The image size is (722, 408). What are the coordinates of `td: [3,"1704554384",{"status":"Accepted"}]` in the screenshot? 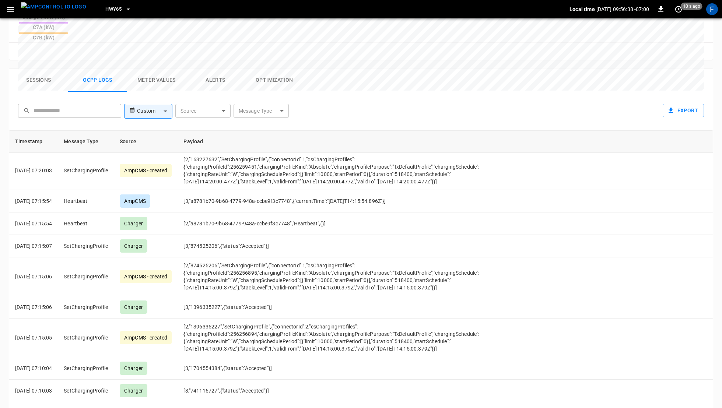 It's located at (340, 369).